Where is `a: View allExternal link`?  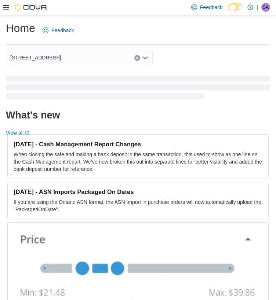
a: View allExternal link is located at coordinates (18, 133).